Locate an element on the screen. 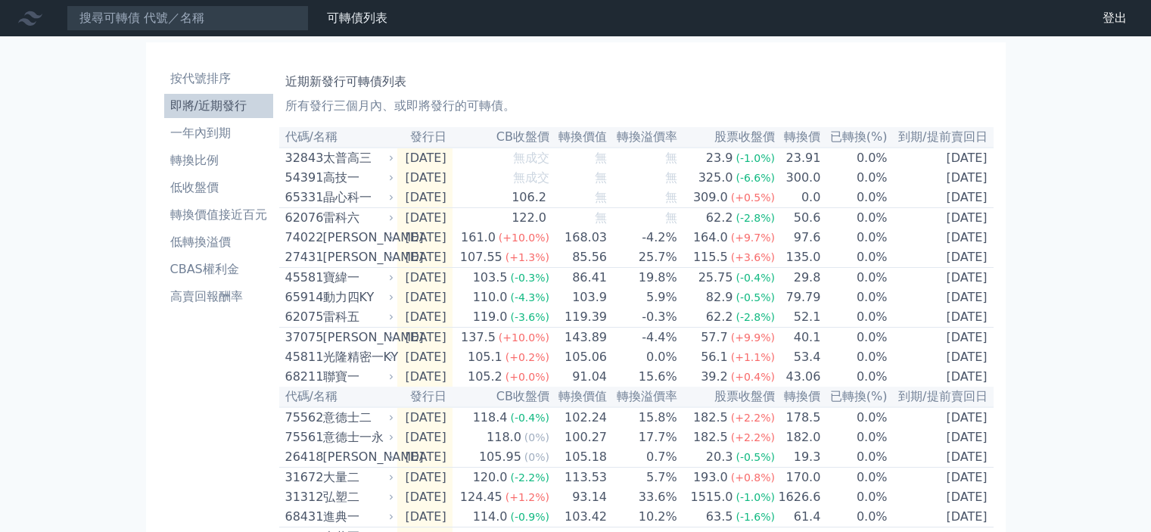 This screenshot has width=1151, height=532. td: 23.91 is located at coordinates (798, 157).